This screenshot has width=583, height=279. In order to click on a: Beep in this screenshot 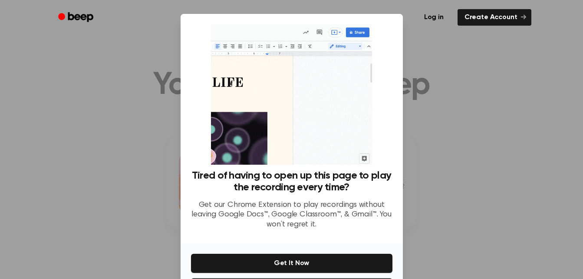, I will do `click(76, 17)`.